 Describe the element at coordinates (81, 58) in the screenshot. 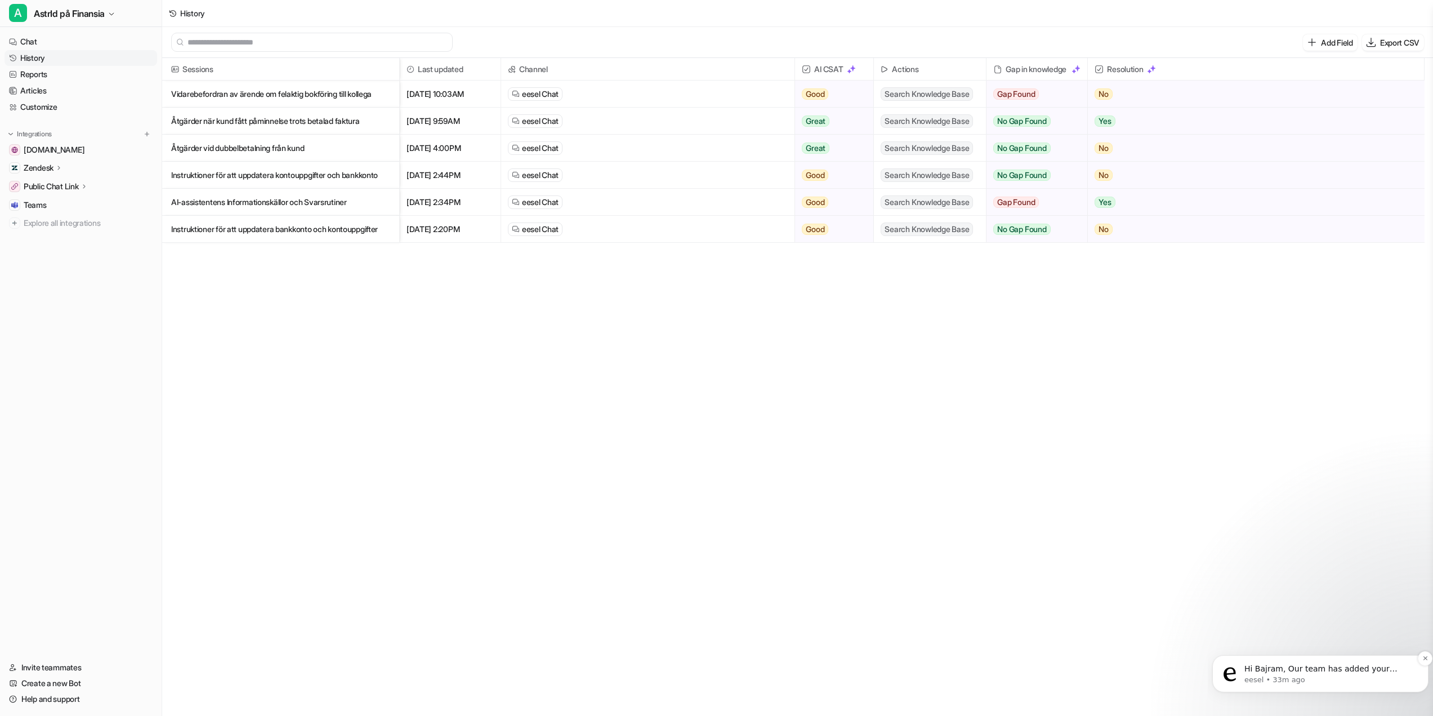

I see `a: History` at that location.